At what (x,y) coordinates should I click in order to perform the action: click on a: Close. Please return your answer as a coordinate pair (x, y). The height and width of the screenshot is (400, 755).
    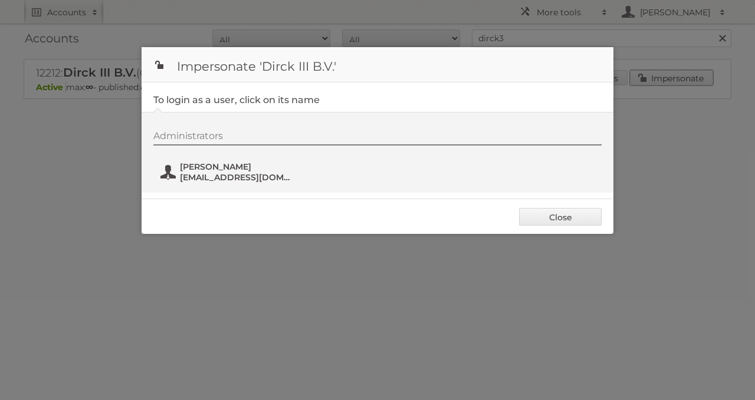
    Looking at the image, I should click on (560, 217).